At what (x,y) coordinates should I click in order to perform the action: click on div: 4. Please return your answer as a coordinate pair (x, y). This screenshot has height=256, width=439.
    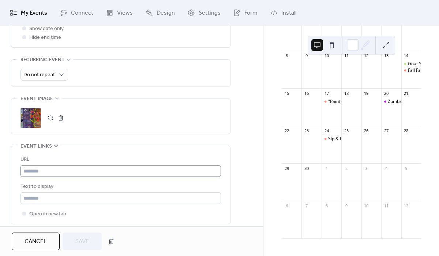
    Looking at the image, I should click on (386, 168).